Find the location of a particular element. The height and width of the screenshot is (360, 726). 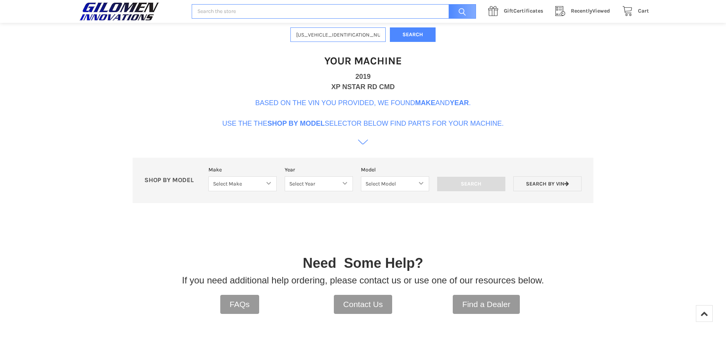

span: Cart is located at coordinates (643, 11).